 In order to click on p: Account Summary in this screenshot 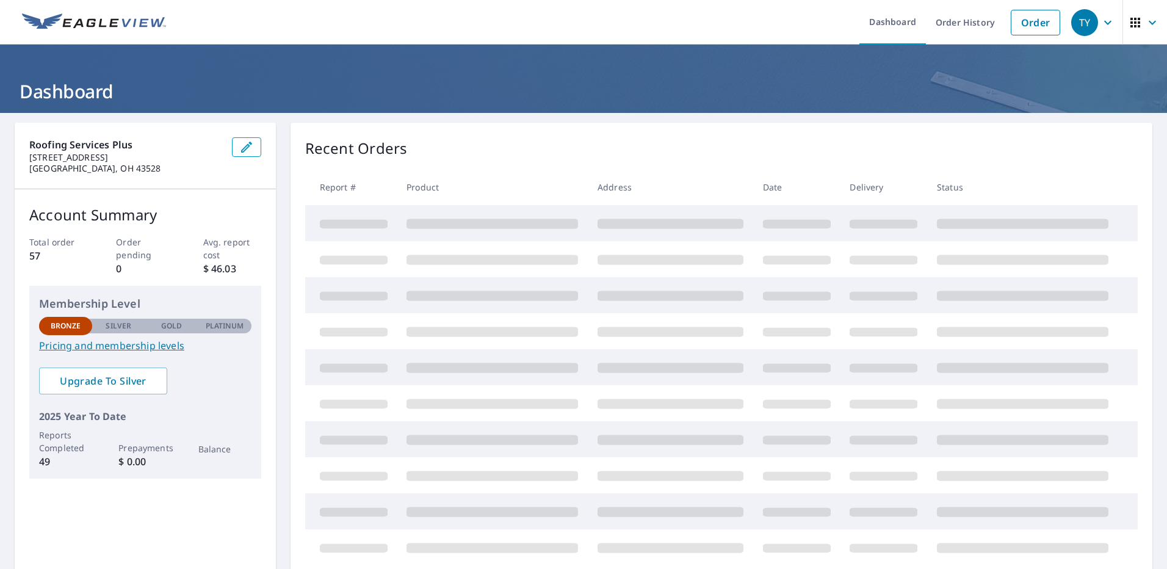, I will do `click(145, 215)`.